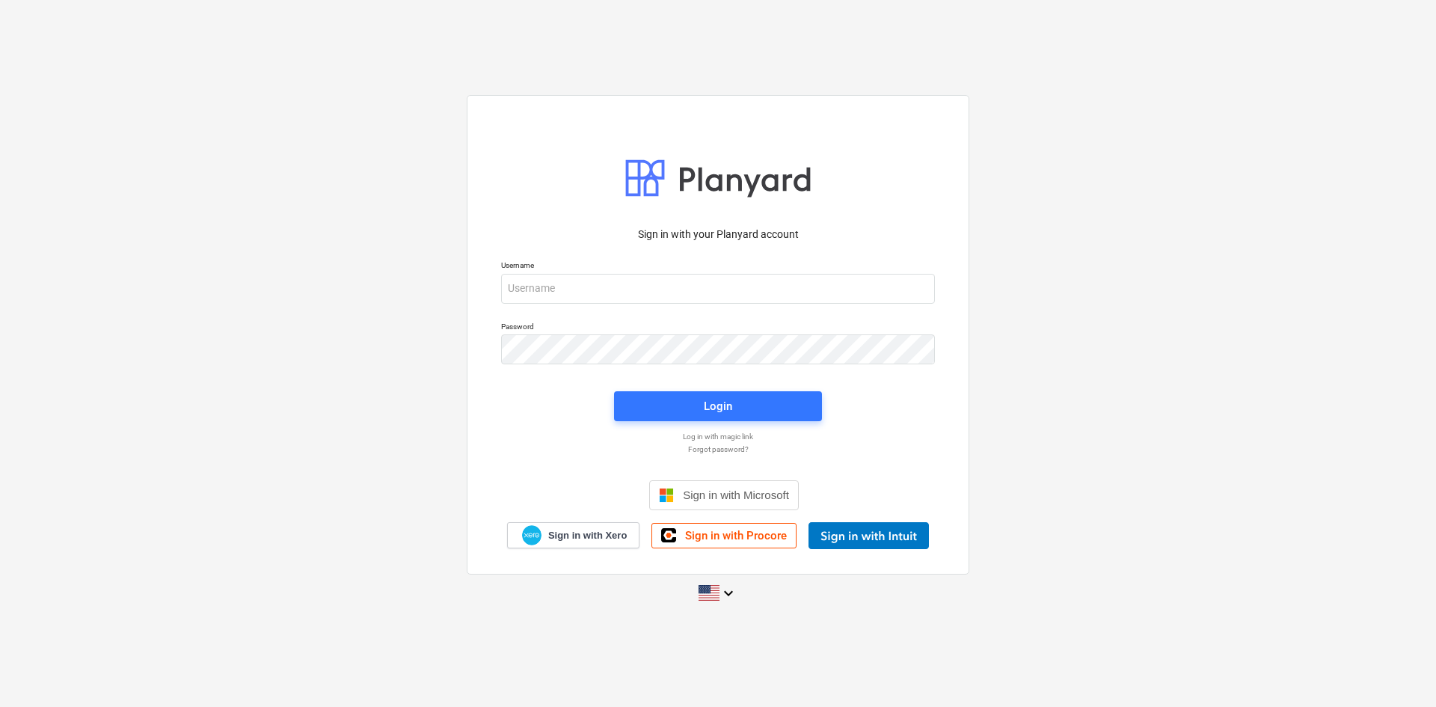 This screenshot has width=1436, height=707. Describe the element at coordinates (718, 406) in the screenshot. I see `button: Login` at that location.